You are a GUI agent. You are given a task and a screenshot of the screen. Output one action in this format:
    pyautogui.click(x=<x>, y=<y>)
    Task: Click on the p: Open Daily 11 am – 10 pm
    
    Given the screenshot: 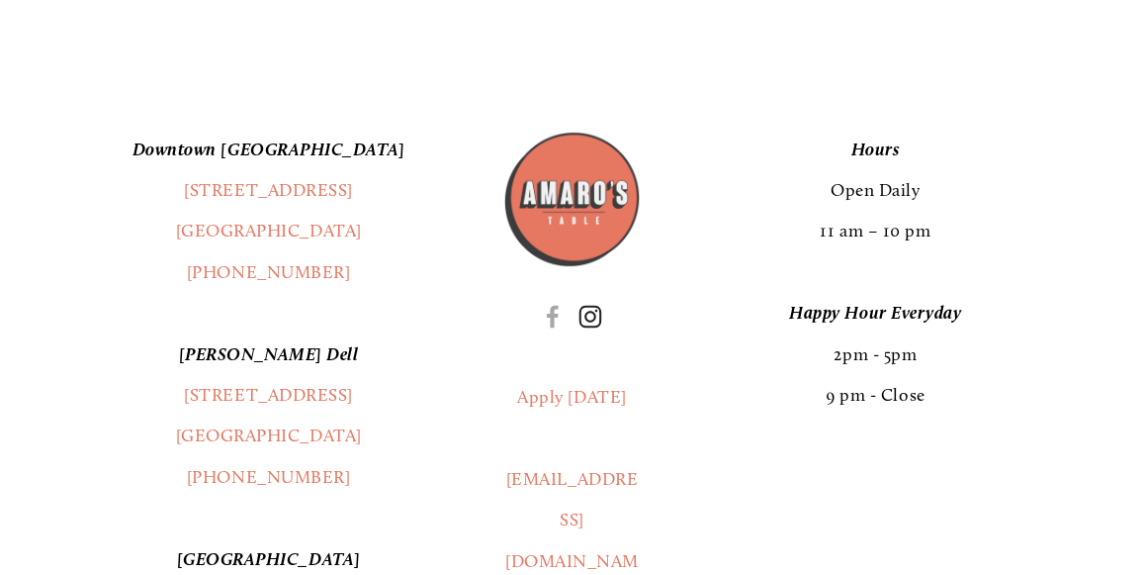 What is the action you would take?
    pyautogui.click(x=875, y=191)
    